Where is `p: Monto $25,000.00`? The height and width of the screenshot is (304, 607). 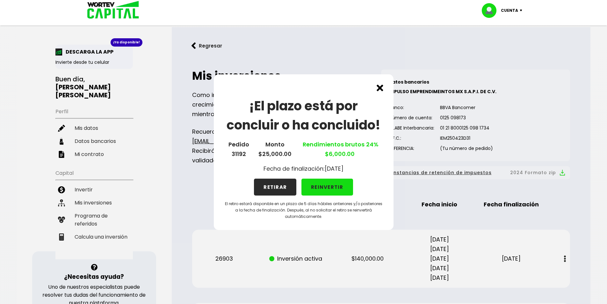 p: Monto $25,000.00 is located at coordinates (275, 149).